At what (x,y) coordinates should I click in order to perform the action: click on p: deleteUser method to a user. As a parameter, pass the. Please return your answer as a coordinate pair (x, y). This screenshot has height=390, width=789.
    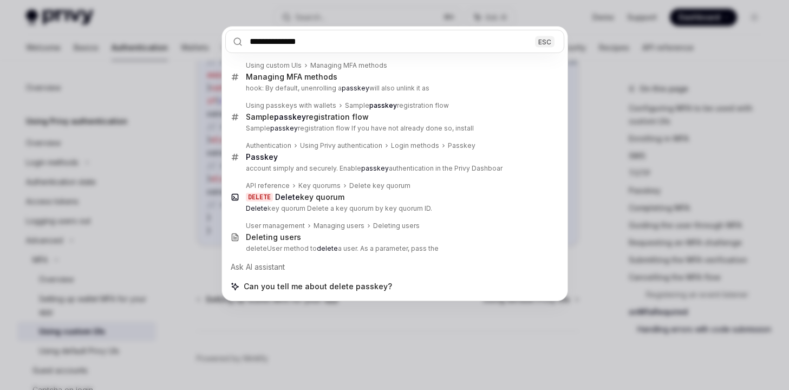
    Looking at the image, I should click on (394, 248).